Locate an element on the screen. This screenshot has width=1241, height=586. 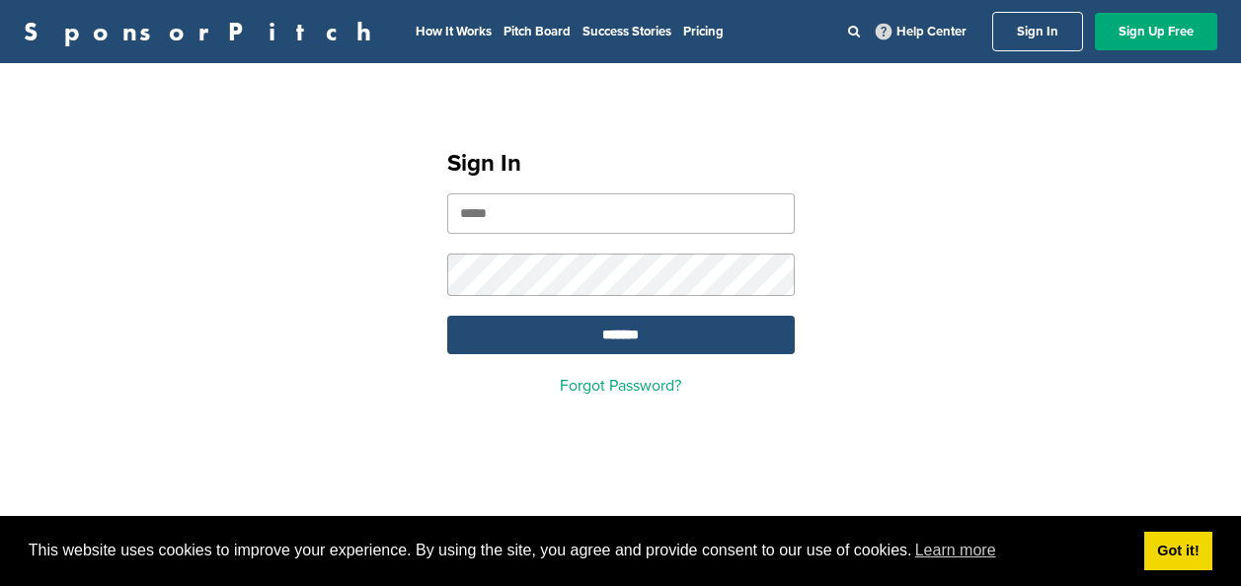
a: Success Stories is located at coordinates (627, 32).